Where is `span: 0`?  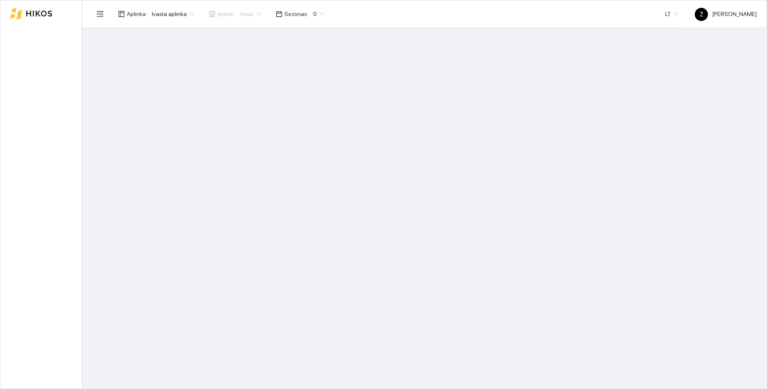
span: 0 is located at coordinates (318, 14).